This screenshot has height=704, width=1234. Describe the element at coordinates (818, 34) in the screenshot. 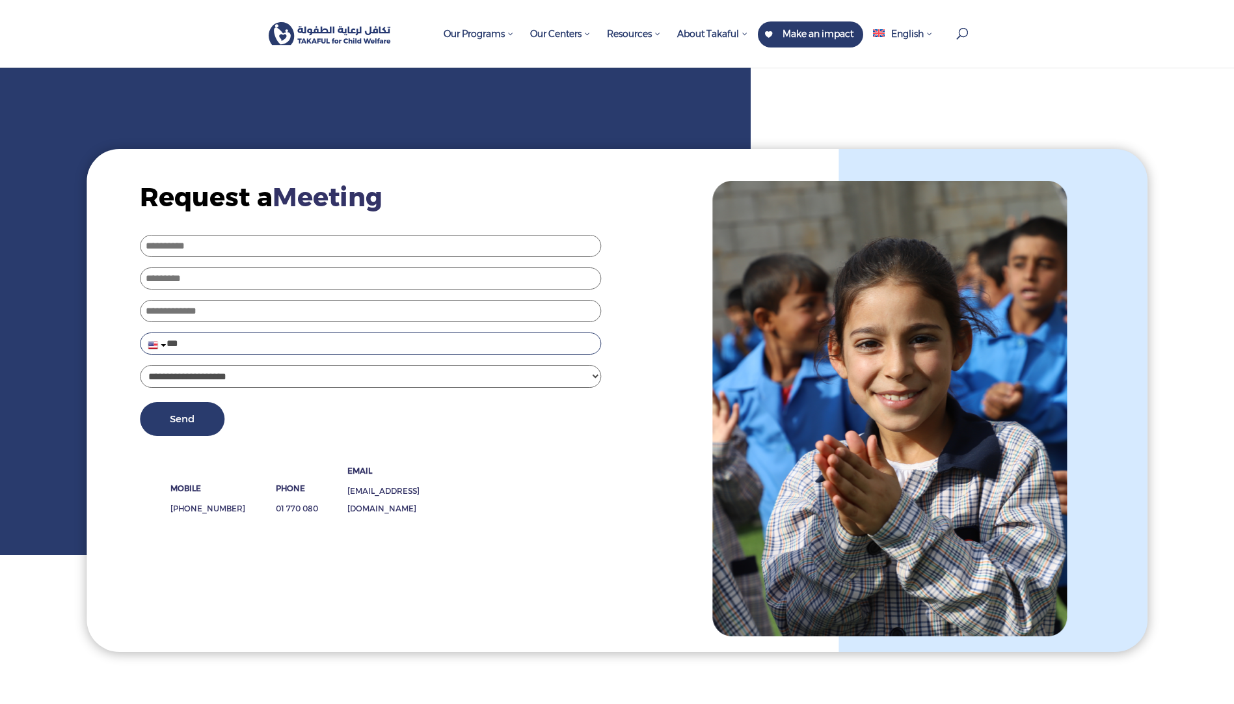

I see `span: Make an impact` at that location.